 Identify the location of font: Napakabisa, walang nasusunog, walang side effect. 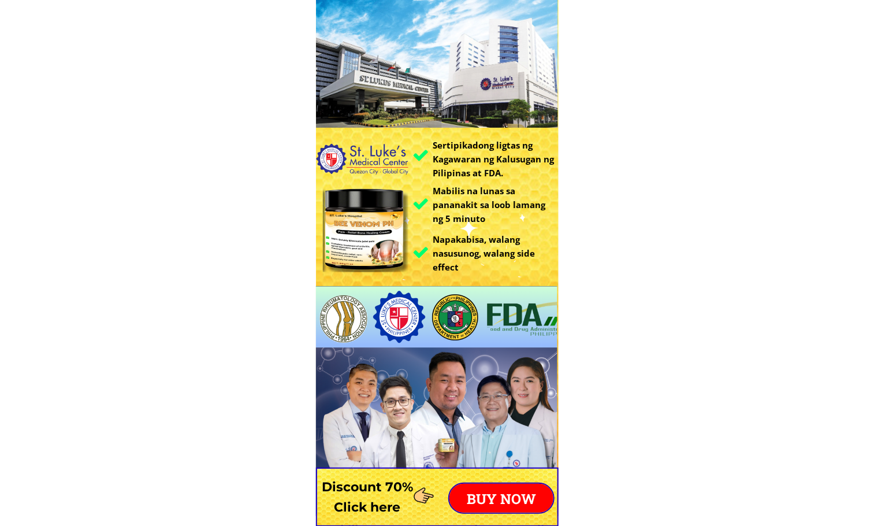
(484, 253).